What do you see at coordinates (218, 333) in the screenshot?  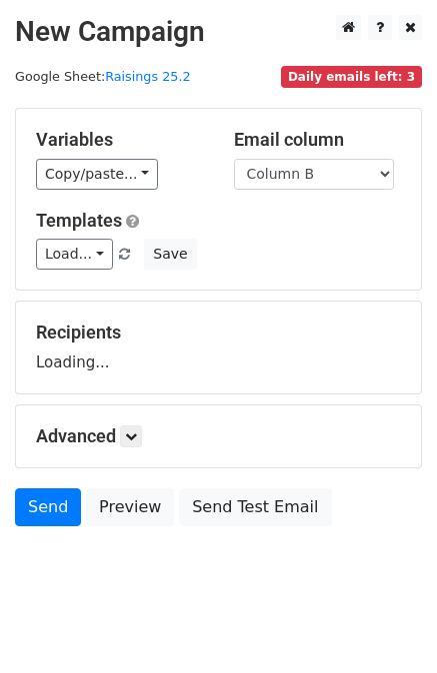 I see `h5: Recipients` at bounding box center [218, 333].